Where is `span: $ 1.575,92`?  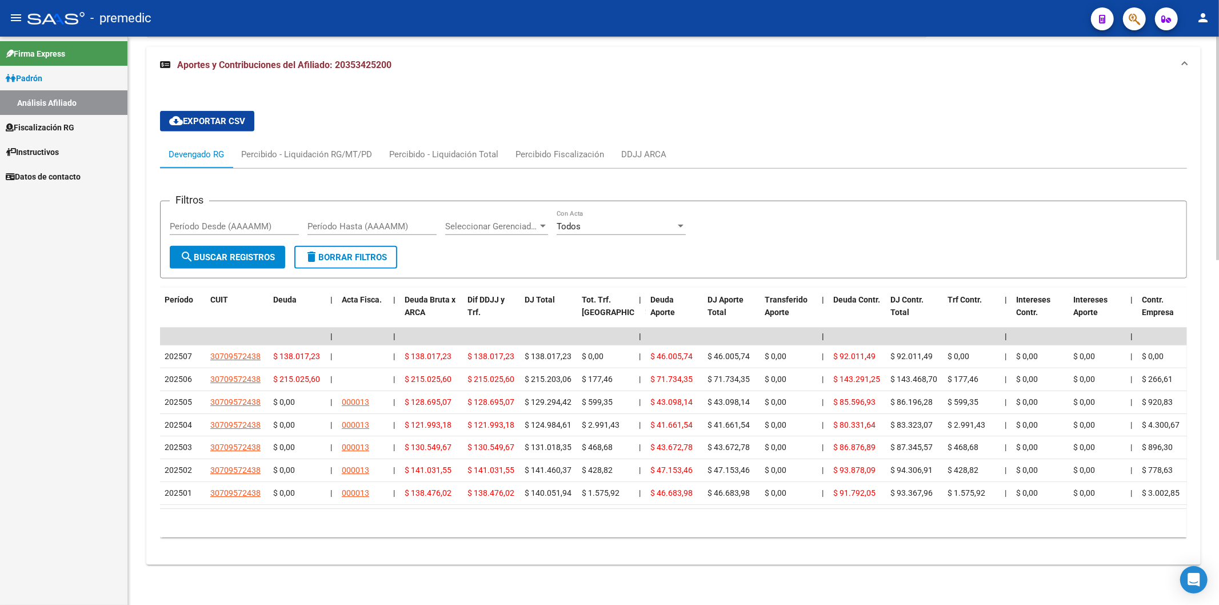 span: $ 1.575,92 is located at coordinates (966, 493).